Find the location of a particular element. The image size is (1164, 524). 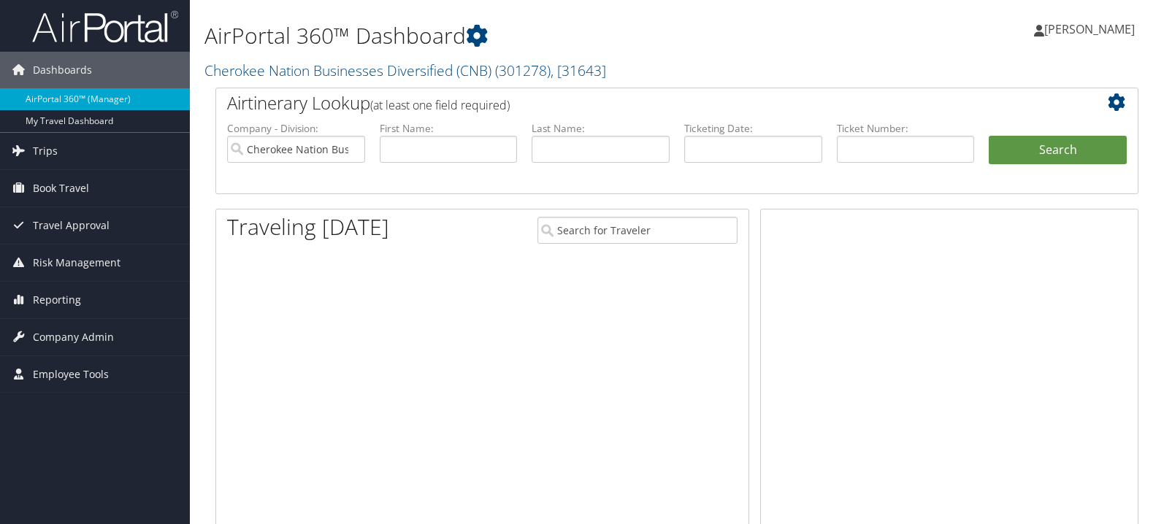

span: ( 301278 ) is located at coordinates (523, 70).